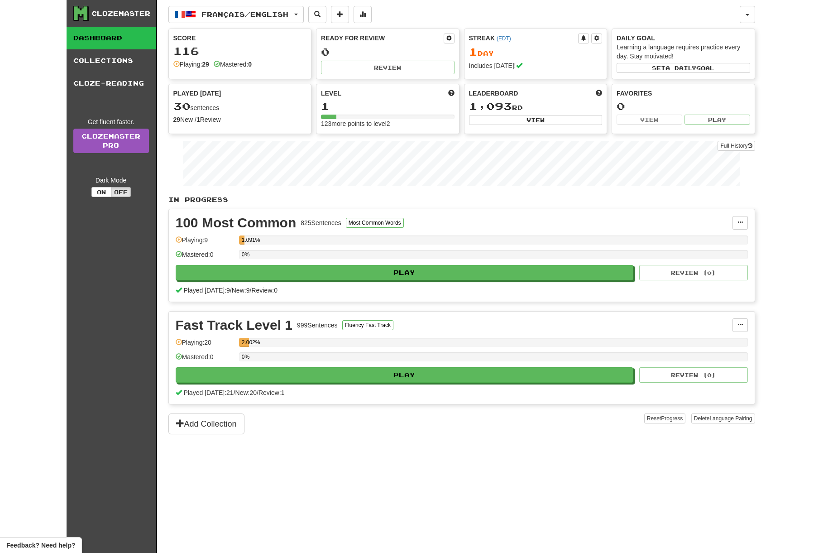  What do you see at coordinates (245, 14) in the screenshot?
I see `span: Français / English` at bounding box center [245, 14].